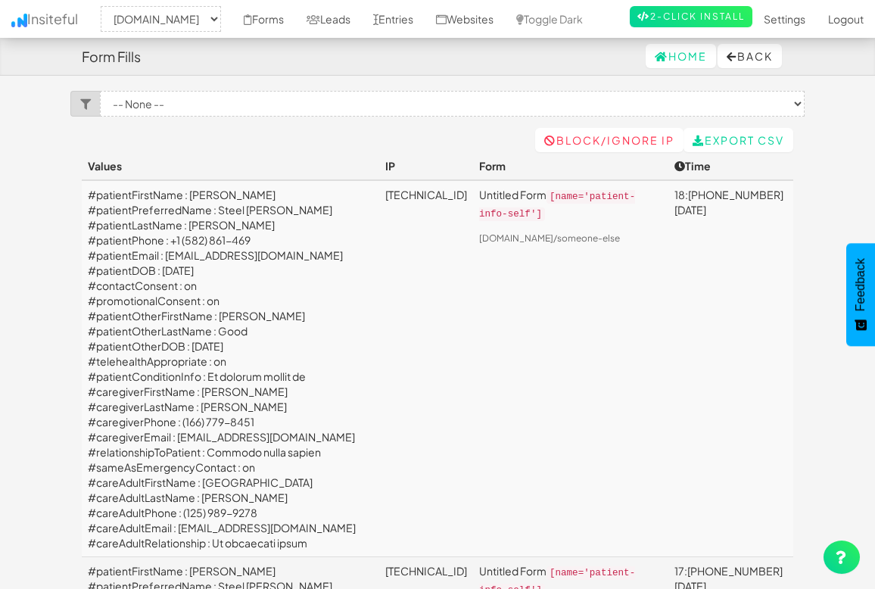 This screenshot has width=875, height=589. What do you see at coordinates (681, 56) in the screenshot?
I see `a: Home` at bounding box center [681, 56].